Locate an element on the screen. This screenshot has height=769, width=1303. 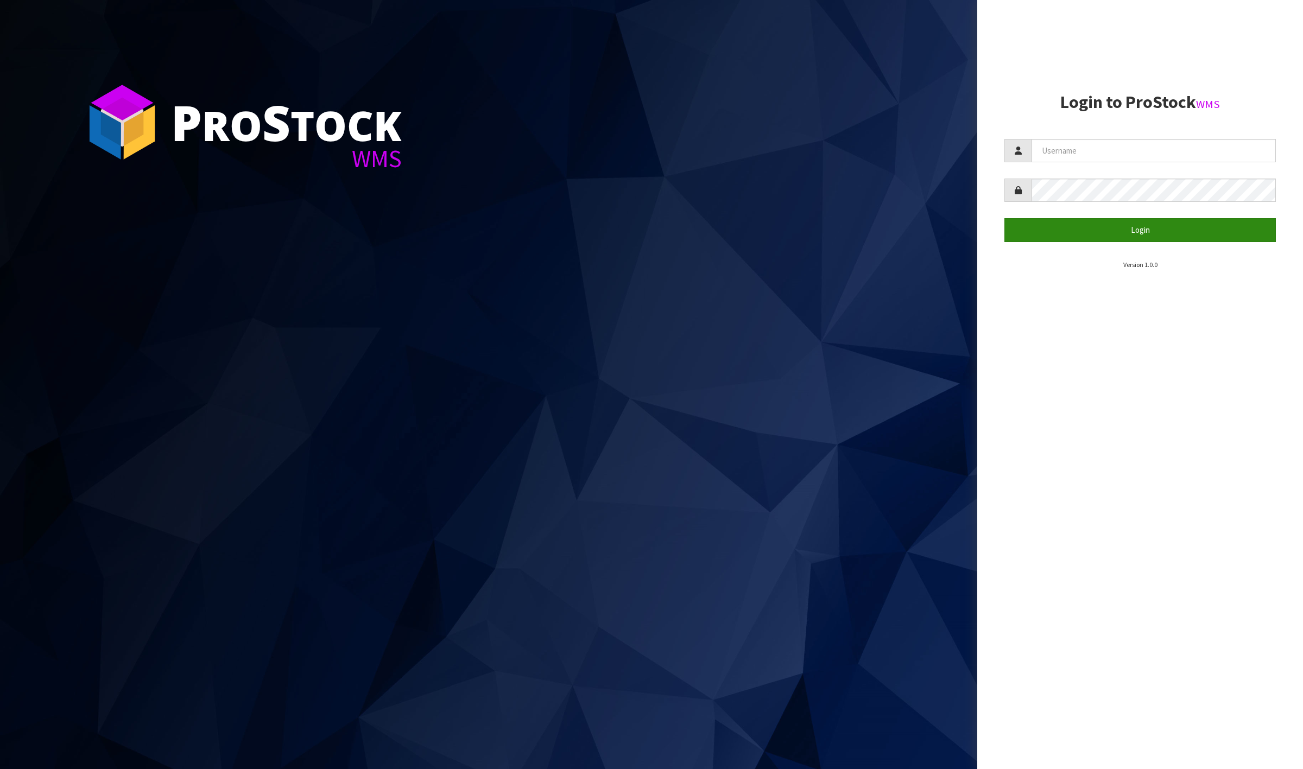
input: Username is located at coordinates (1154, 150).